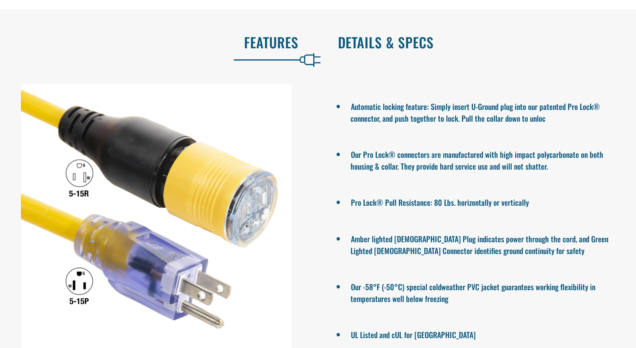 Image resolution: width=636 pixels, height=348 pixels. What do you see at coordinates (157, 42) in the screenshot?
I see `h2: Features` at bounding box center [157, 42].